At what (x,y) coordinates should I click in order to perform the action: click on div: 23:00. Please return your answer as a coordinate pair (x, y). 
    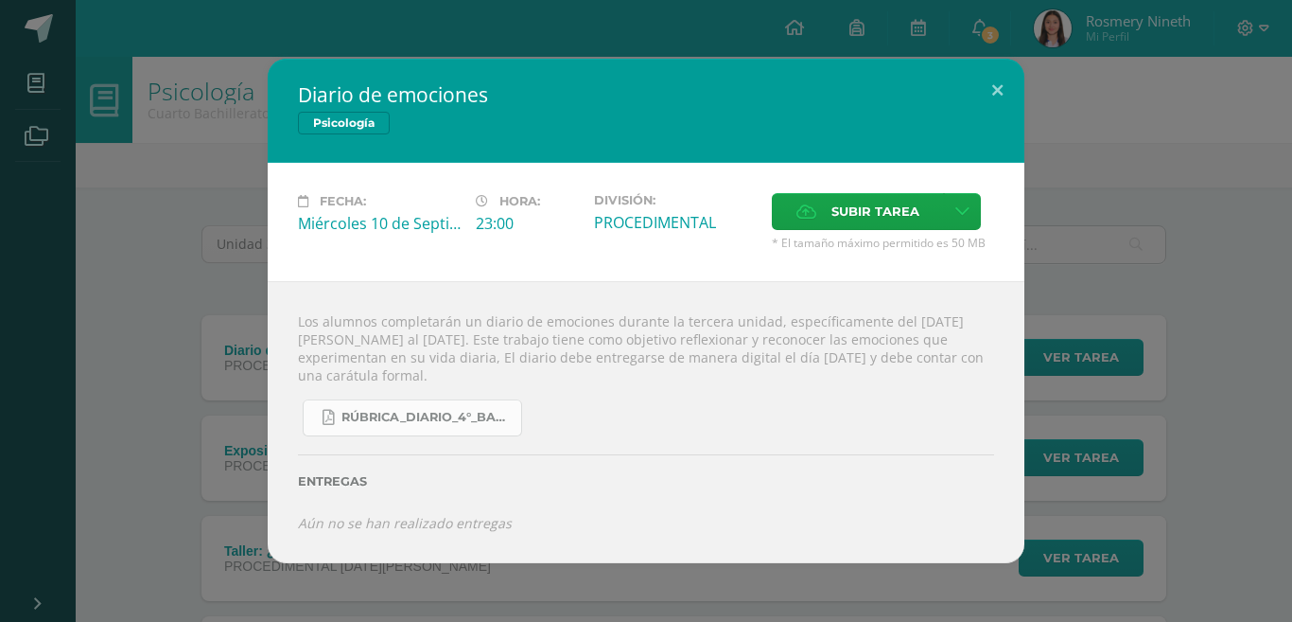
    Looking at the image, I should click on (527, 223).